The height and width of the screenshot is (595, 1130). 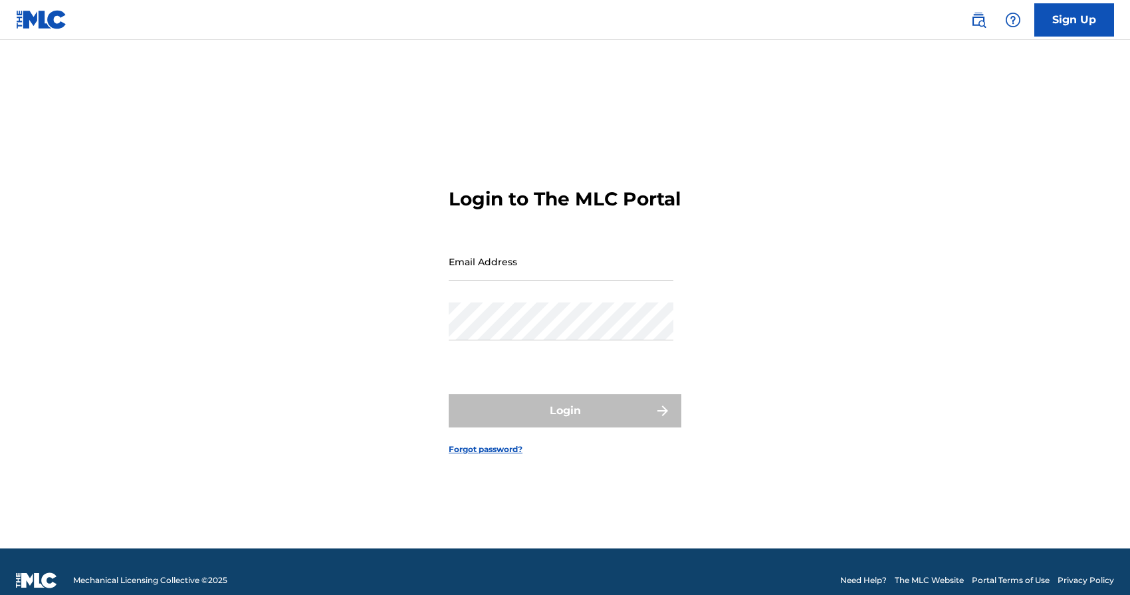 What do you see at coordinates (564, 199) in the screenshot?
I see `h3: Login to The MLC Portal` at bounding box center [564, 199].